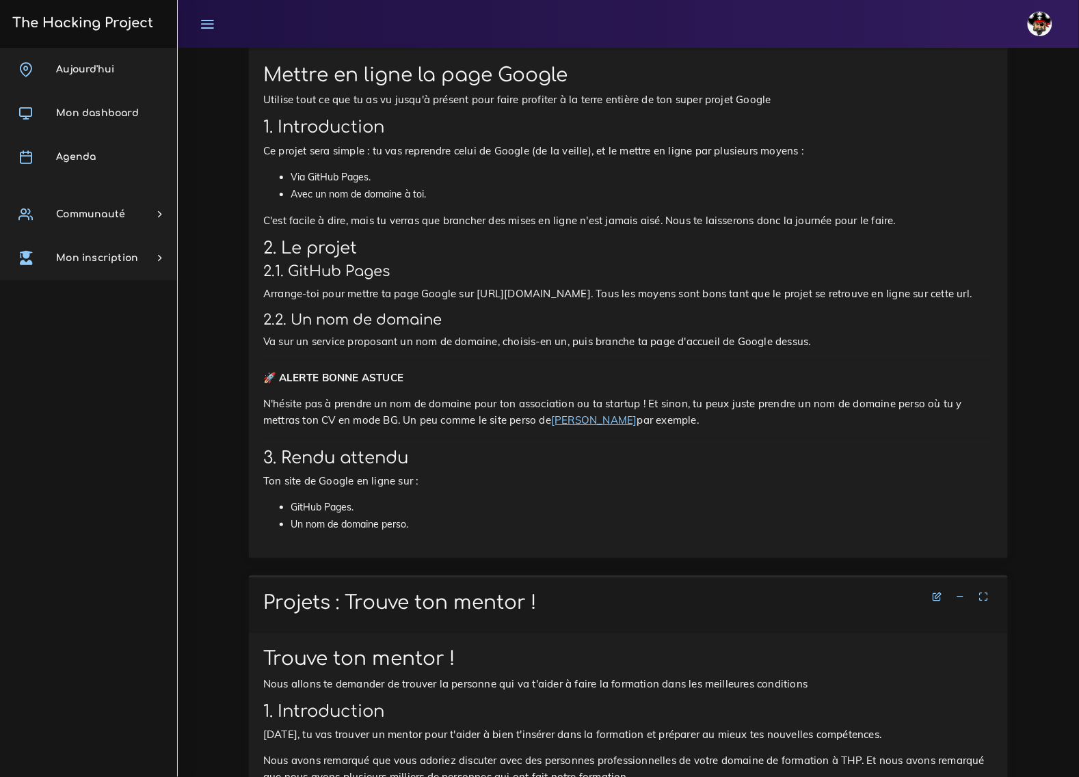 The width and height of the screenshot is (1079, 777). What do you see at coordinates (642, 177) in the screenshot?
I see `li: Via GitHub Pages.` at bounding box center [642, 177].